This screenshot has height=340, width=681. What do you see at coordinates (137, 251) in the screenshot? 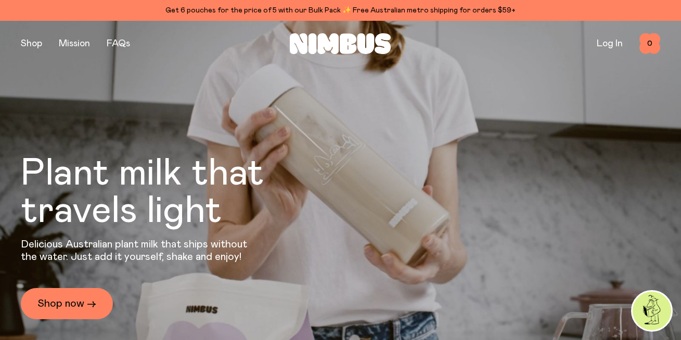
I see `p: Delicious Australian plant milk that ships without the water. Just add it yourself, shake and enjoy!` at bounding box center [137, 251].